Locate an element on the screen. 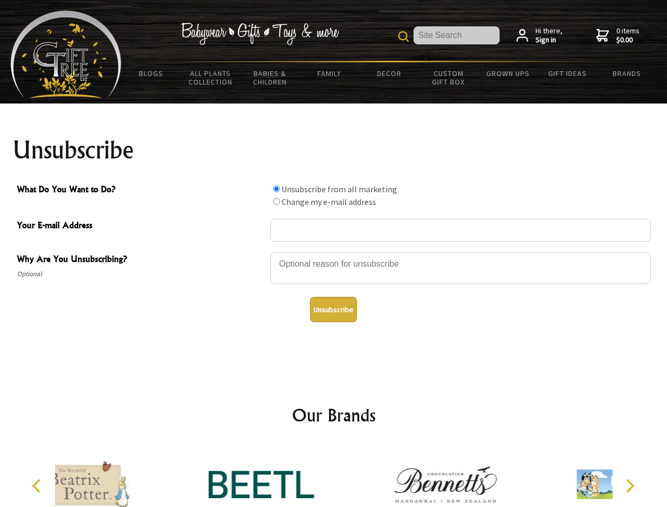 This screenshot has width=667, height=507. button: Next is located at coordinates (630, 486).